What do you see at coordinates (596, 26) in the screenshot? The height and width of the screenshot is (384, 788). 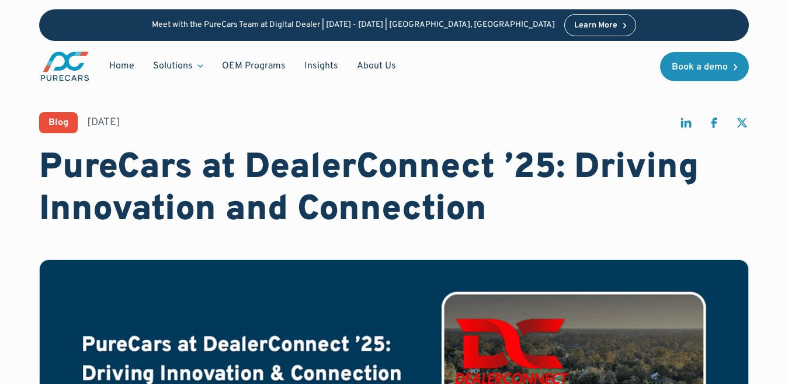 I see `div: Learn More` at bounding box center [596, 26].